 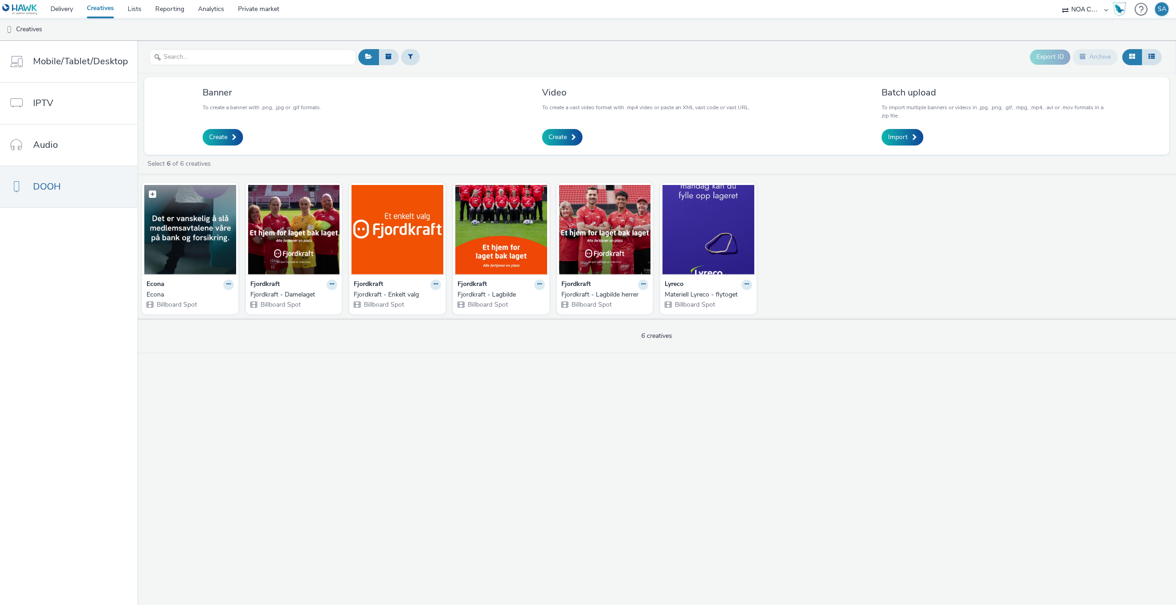 I want to click on span: 6 creatives, so click(x=656, y=336).